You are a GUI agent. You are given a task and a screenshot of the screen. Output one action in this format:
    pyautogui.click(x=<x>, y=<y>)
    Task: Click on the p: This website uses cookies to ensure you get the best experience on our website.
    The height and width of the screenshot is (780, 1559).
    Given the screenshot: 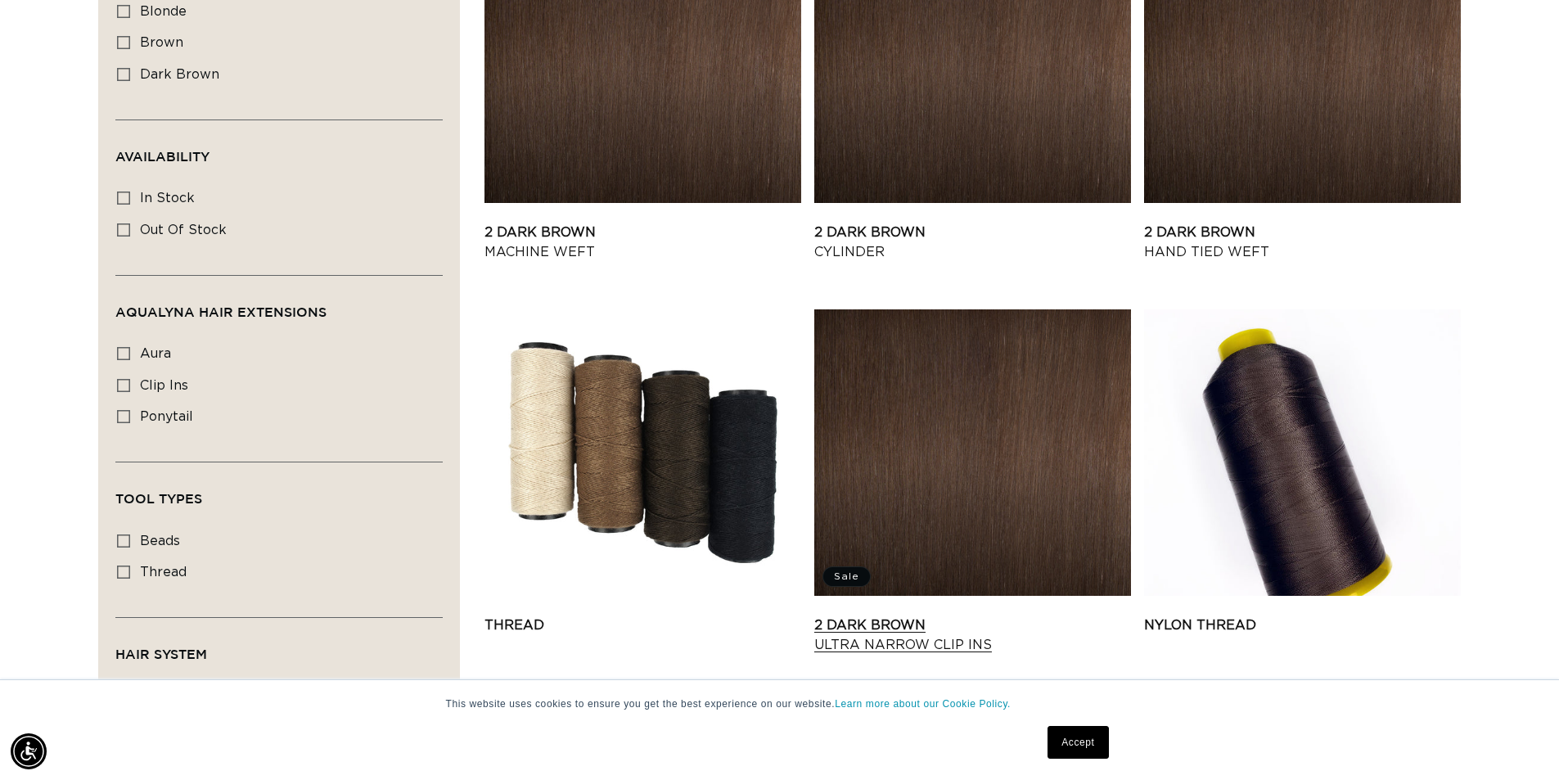 What is the action you would take?
    pyautogui.click(x=780, y=704)
    